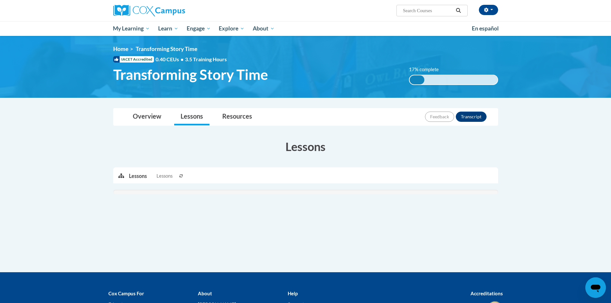  I want to click on a: Lessons, so click(192, 117).